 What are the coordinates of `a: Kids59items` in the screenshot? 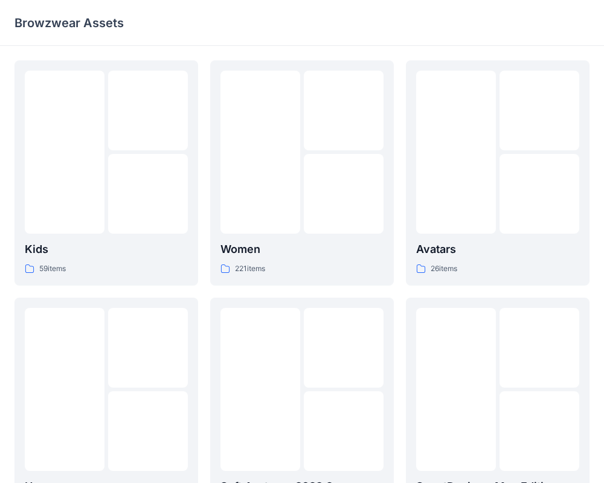 It's located at (106, 173).